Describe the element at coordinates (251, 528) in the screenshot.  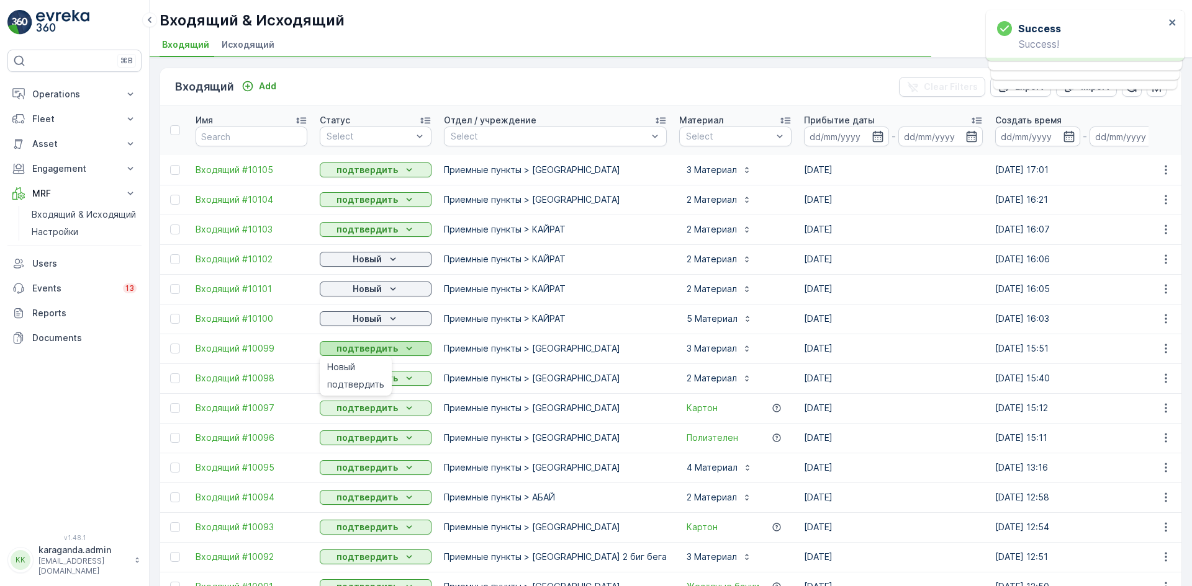
I see `a: Входящий #10093` at that location.